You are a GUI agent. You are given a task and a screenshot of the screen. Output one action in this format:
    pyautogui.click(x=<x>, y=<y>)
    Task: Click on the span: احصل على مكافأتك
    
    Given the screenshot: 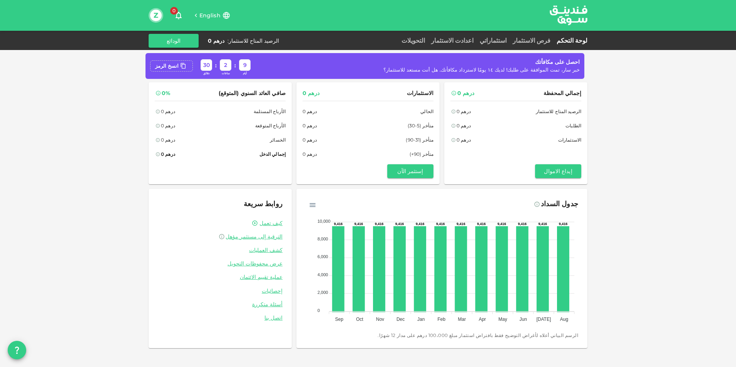 What is the action you would take?
    pyautogui.click(x=558, y=62)
    